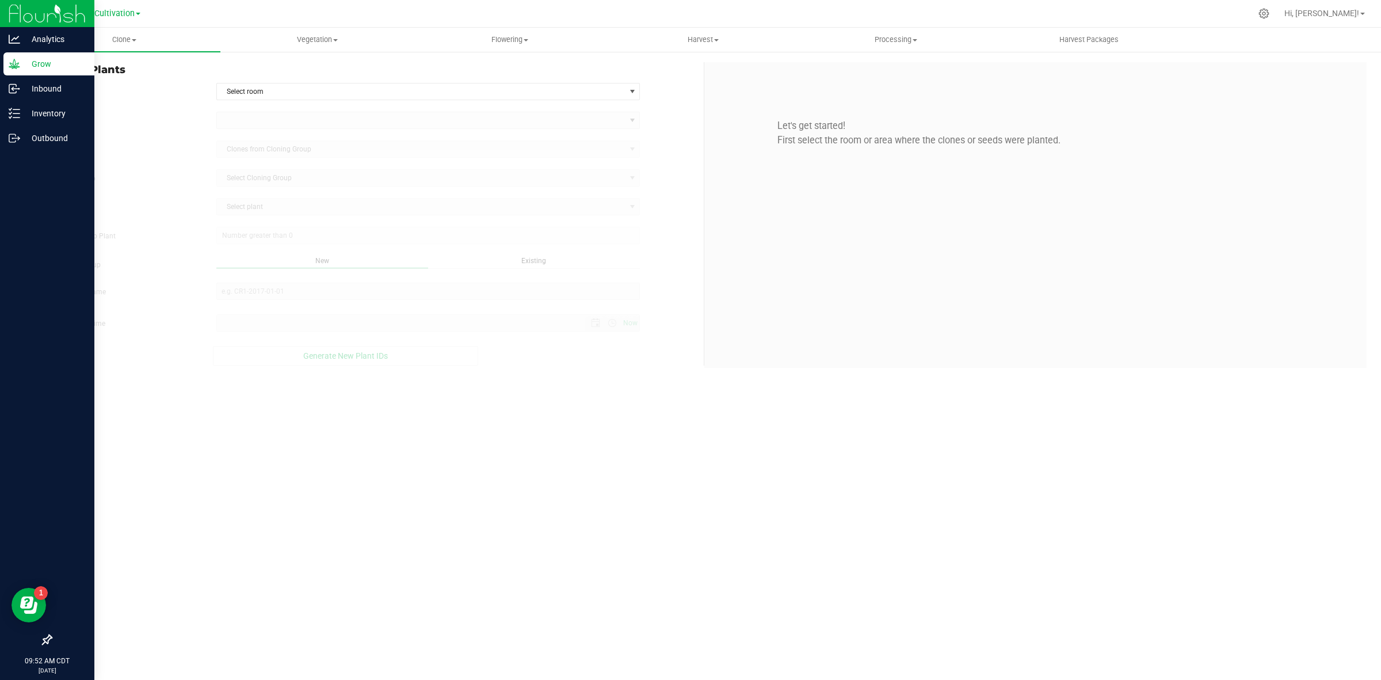 The height and width of the screenshot is (680, 1381). What do you see at coordinates (510, 40) in the screenshot?
I see `a: Flowering` at bounding box center [510, 40].